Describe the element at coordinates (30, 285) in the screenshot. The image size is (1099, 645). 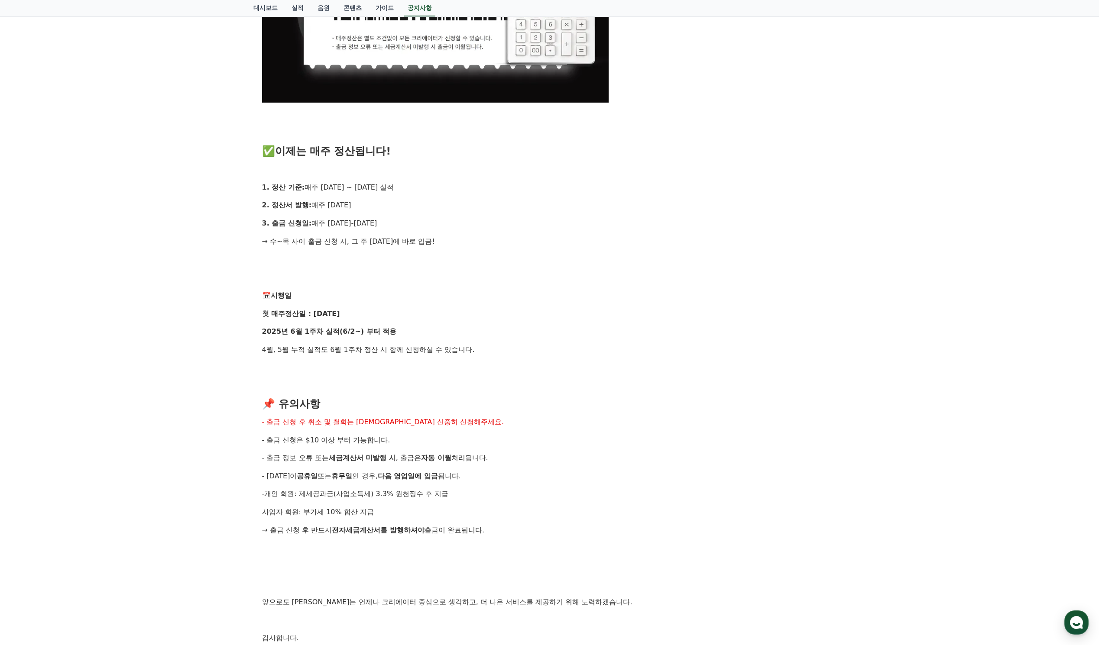
I see `a: 홈` at that location.